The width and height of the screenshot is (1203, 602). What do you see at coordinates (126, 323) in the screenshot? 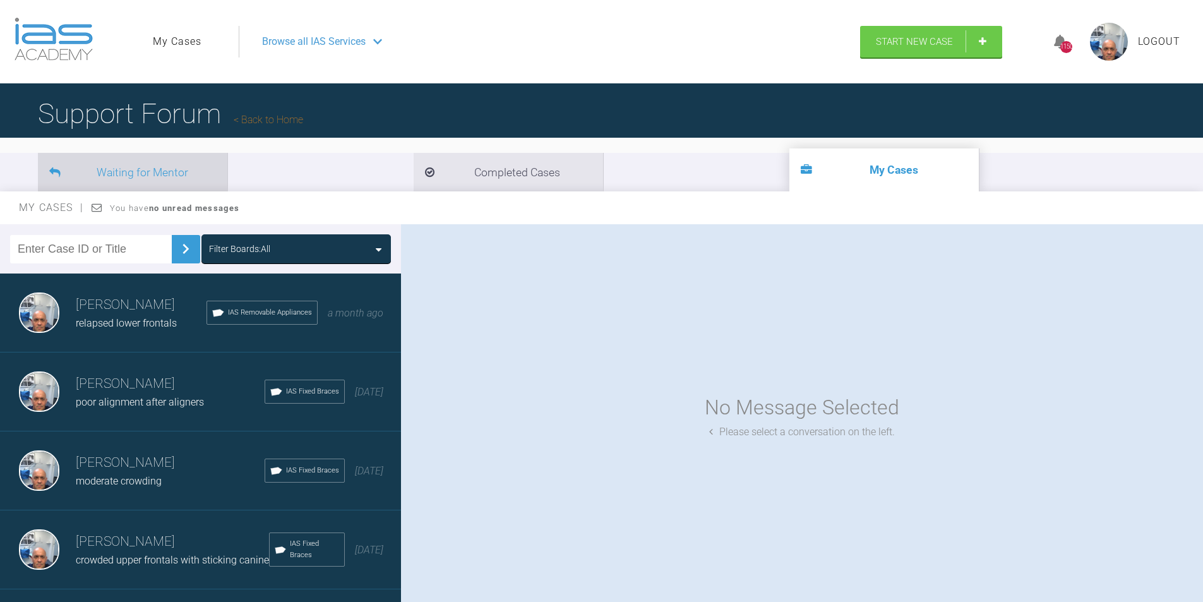
I see `span: relapsed lower frontals` at bounding box center [126, 323].